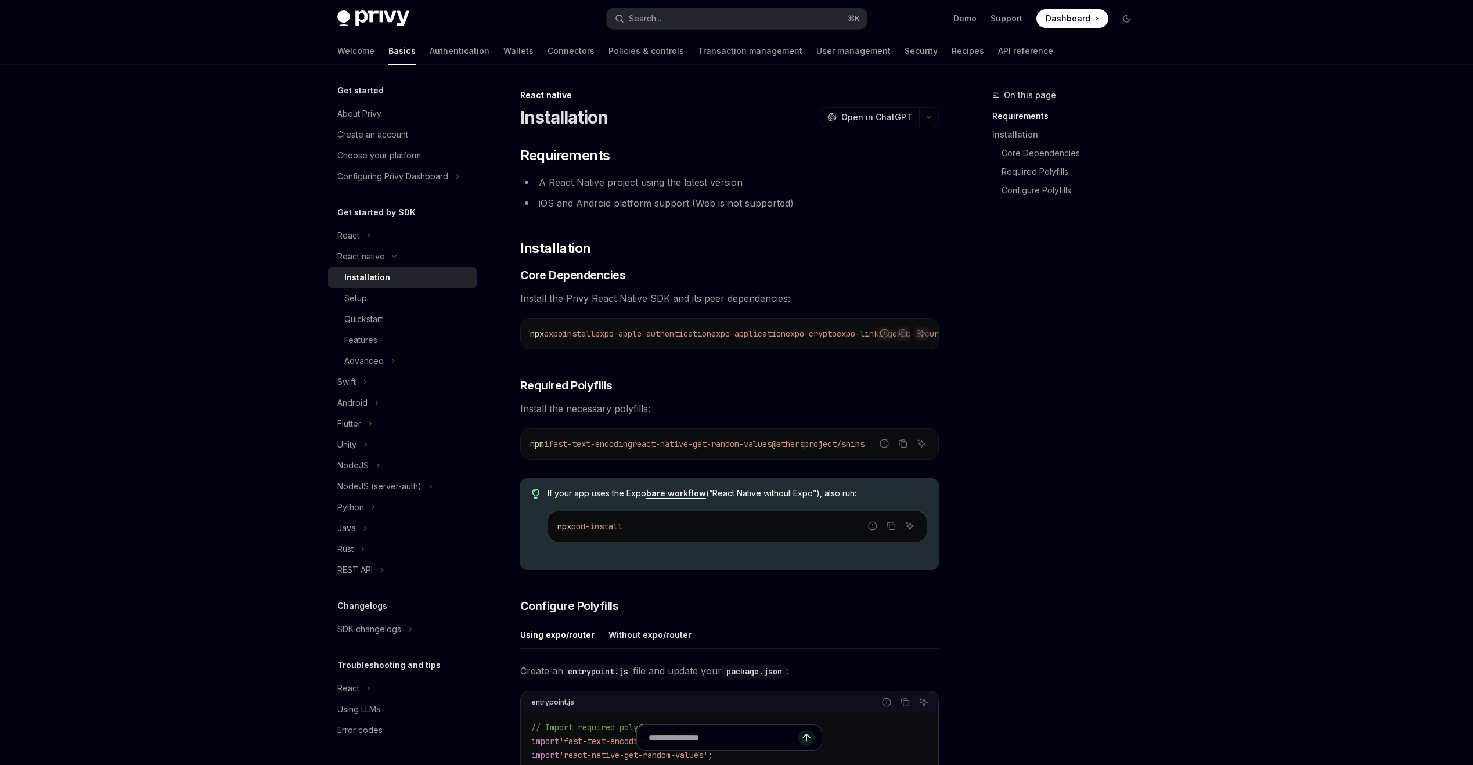 Image resolution: width=1473 pixels, height=765 pixels. Describe the element at coordinates (348, 236) in the screenshot. I see `div: React` at that location.